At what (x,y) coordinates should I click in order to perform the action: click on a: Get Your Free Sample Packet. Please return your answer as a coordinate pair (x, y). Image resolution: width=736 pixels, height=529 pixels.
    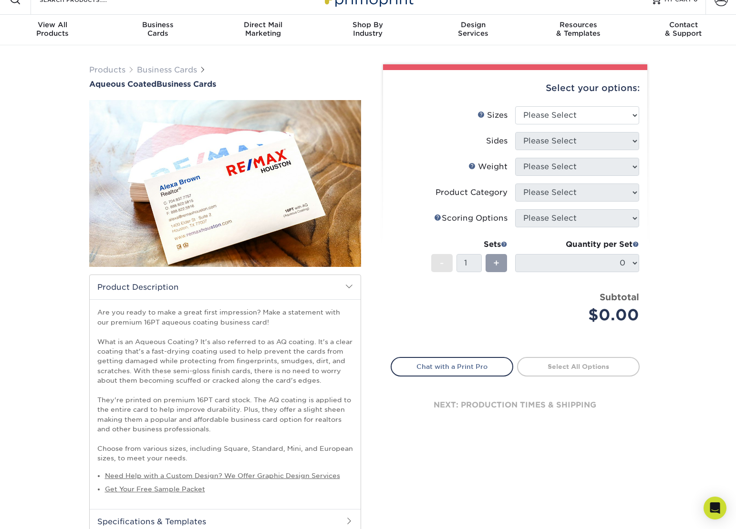
    Looking at the image, I should click on (155, 489).